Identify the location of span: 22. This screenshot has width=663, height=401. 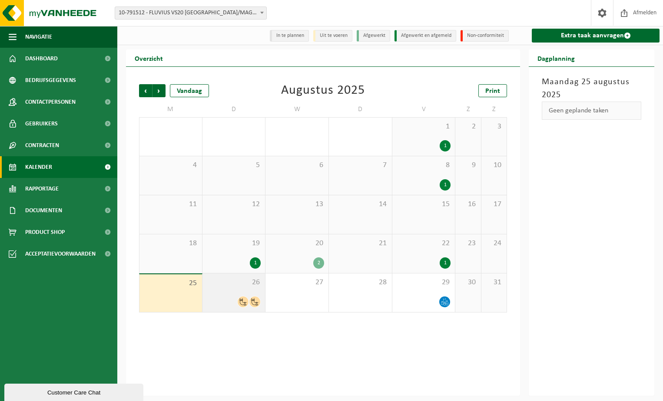
(424, 244).